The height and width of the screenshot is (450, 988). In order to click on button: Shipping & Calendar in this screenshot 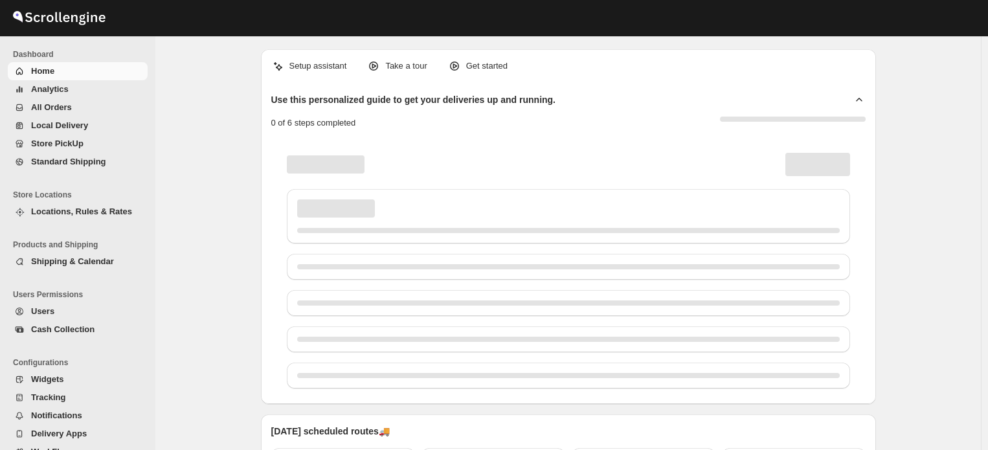, I will do `click(78, 262)`.